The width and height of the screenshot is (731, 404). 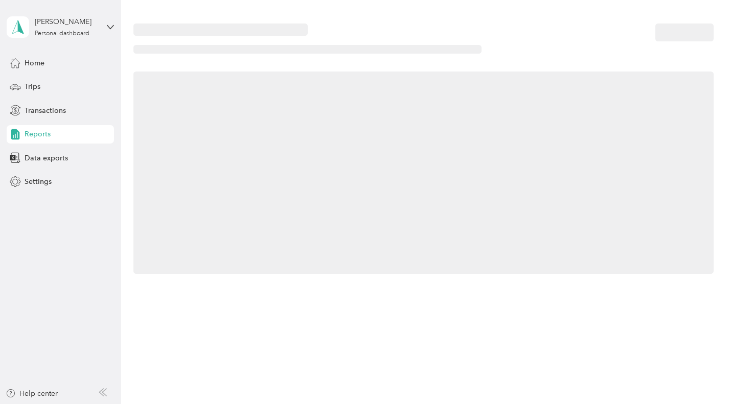 I want to click on div: Help center, so click(x=32, y=394).